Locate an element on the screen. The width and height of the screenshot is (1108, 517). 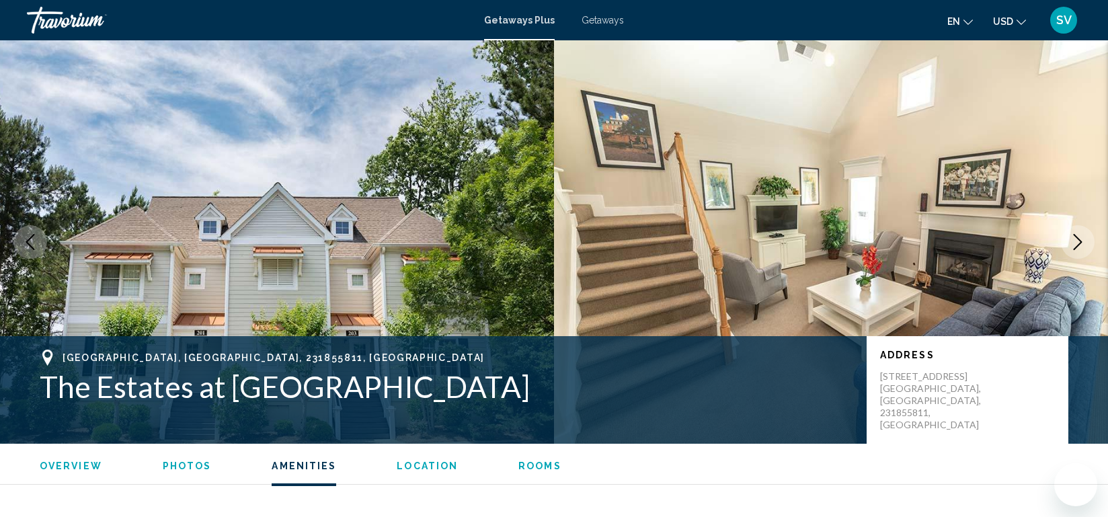
span: SV is located at coordinates (1063, 20).